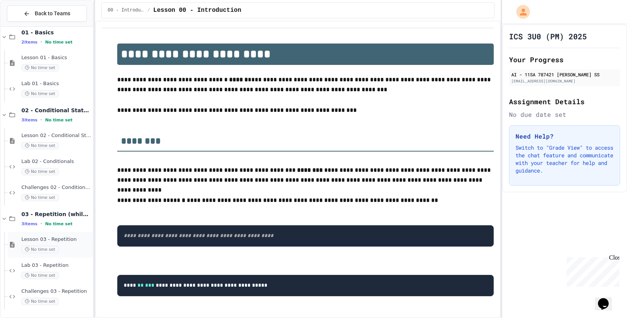  Describe the element at coordinates (548, 36) in the screenshot. I see `h1: ICS 3U0 (PM) 2025` at that location.